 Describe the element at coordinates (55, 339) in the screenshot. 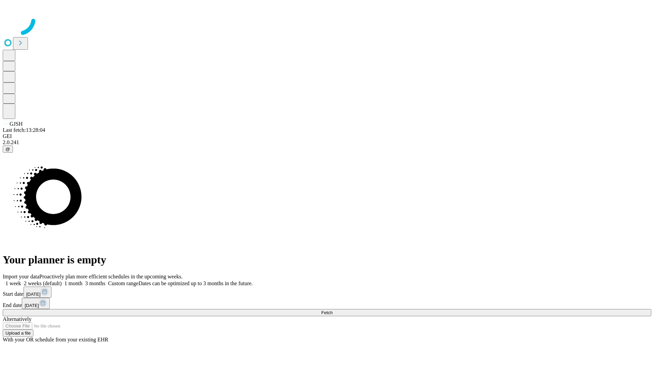

I see `span: With your OR schedule from your existing EHR` at that location.